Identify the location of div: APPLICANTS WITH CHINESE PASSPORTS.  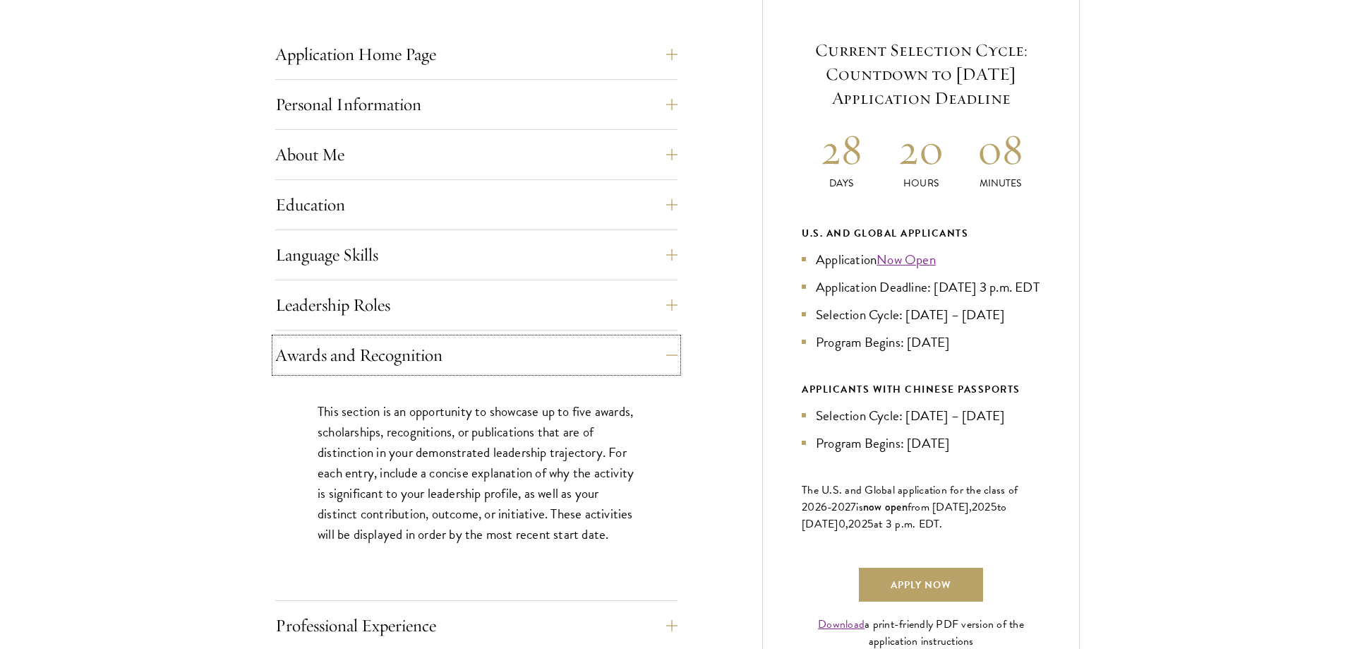
(921, 389).